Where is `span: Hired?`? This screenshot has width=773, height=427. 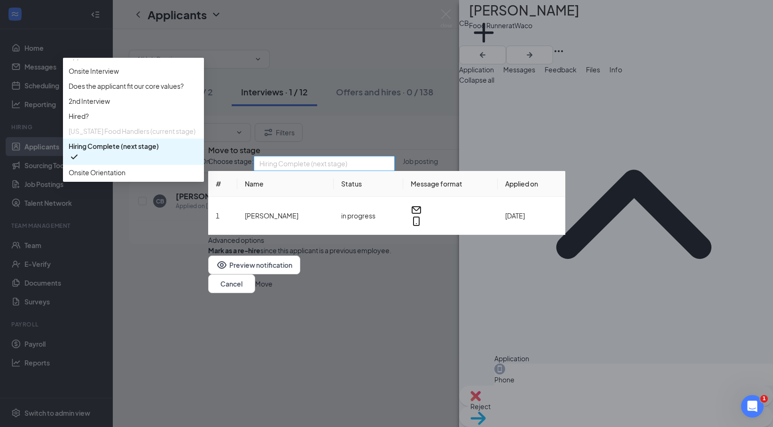
span: Hired? is located at coordinates (78, 116).